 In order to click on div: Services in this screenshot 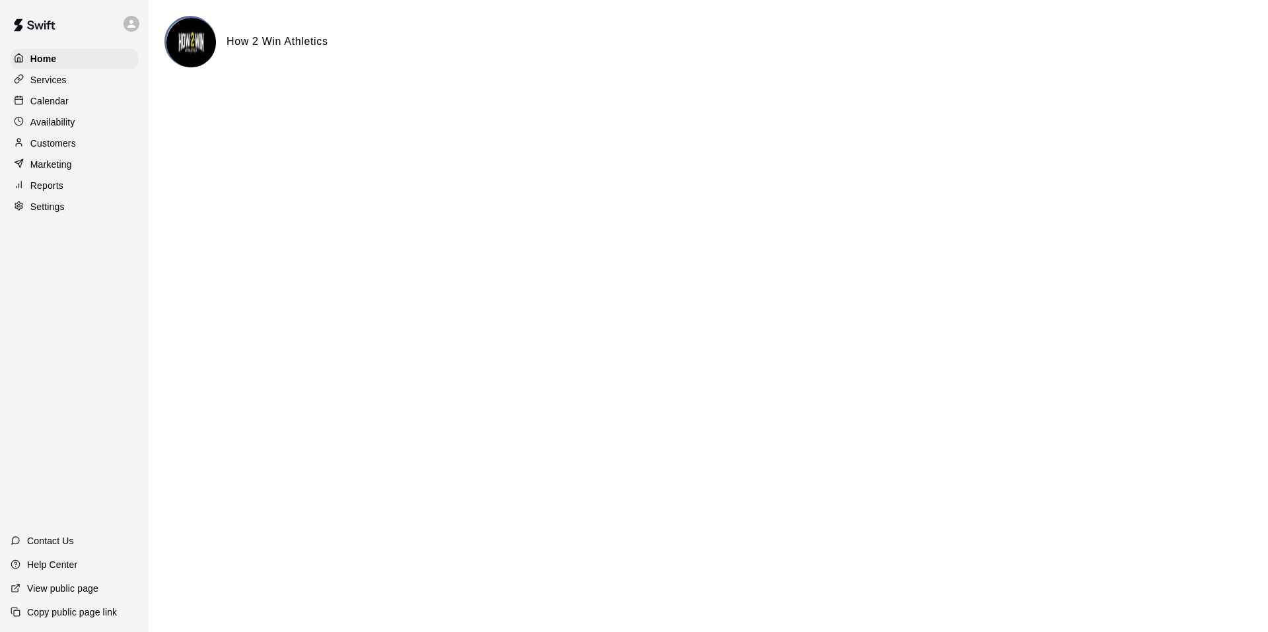, I will do `click(74, 80)`.